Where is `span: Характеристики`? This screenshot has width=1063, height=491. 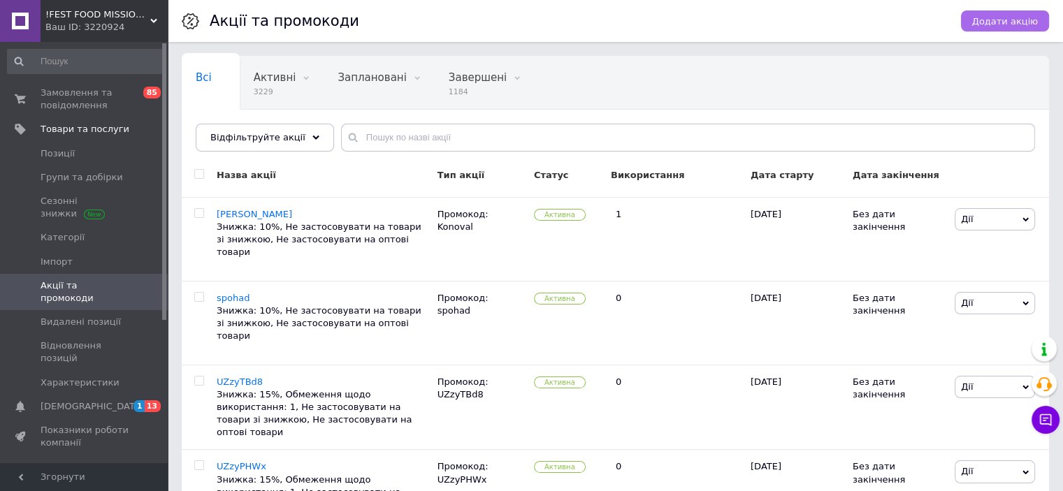
span: Характеристики is located at coordinates (80, 383).